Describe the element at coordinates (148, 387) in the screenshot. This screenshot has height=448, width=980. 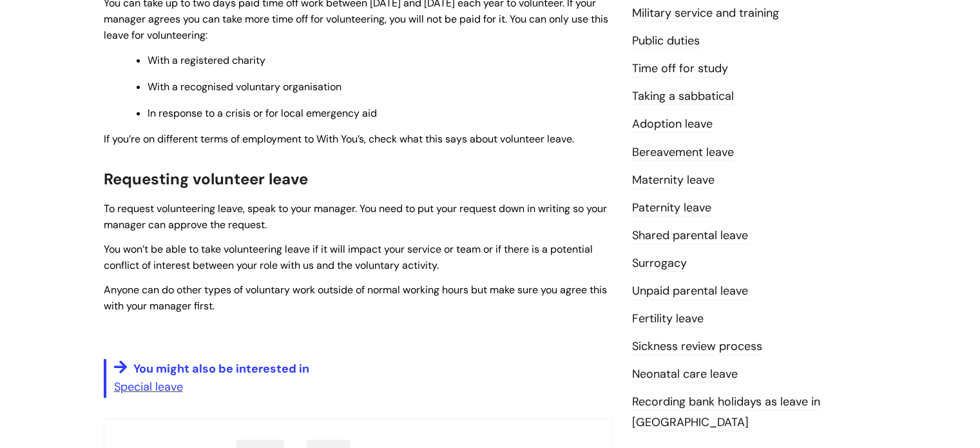
I see `a: Special leave` at that location.